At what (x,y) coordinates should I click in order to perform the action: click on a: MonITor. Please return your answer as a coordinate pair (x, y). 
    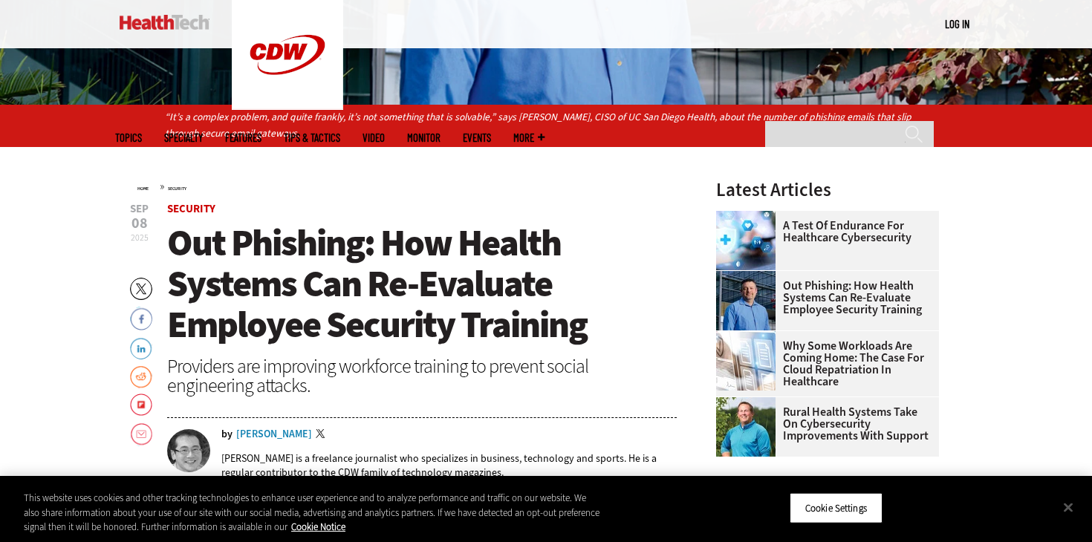
    Looking at the image, I should click on (423, 137).